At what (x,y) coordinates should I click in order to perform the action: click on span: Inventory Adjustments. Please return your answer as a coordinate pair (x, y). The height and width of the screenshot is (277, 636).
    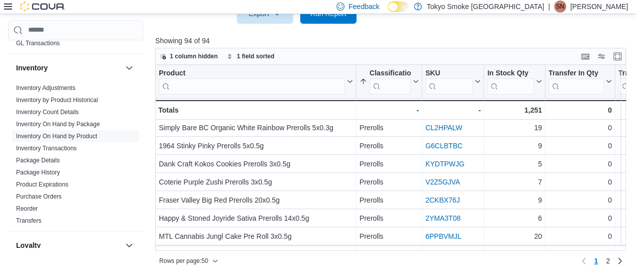
    Looking at the image, I should click on (46, 88).